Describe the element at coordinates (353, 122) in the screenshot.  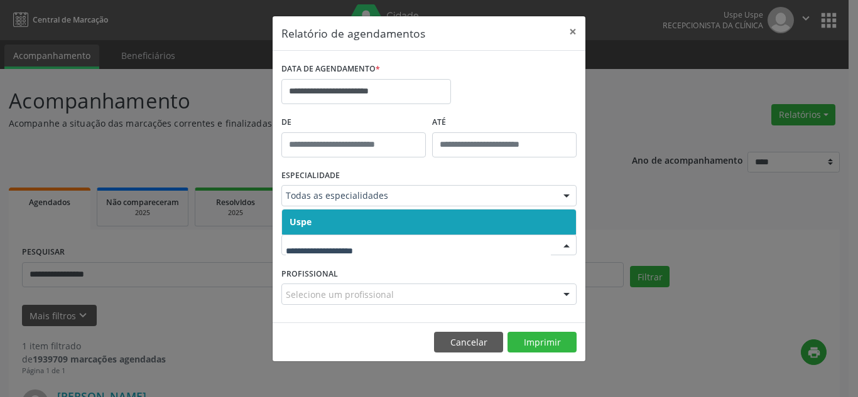
I see `label: De` at that location.